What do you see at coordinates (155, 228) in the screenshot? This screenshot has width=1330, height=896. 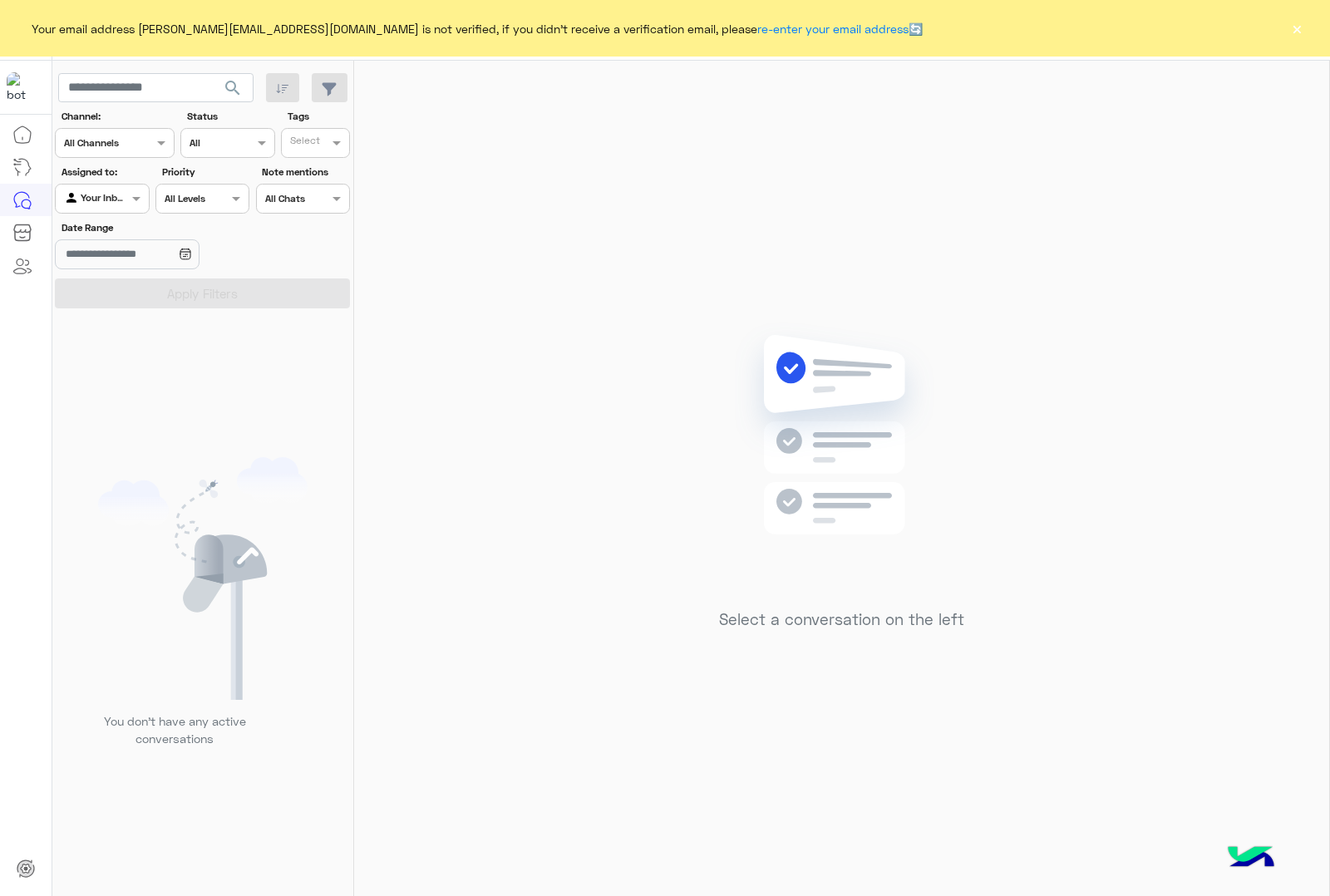 I see `label: Date Range` at bounding box center [155, 228].